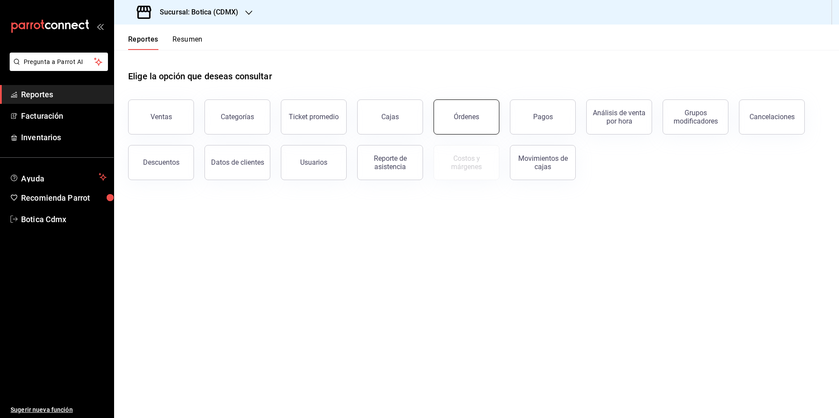  I want to click on div: Datos de clientes, so click(237, 162).